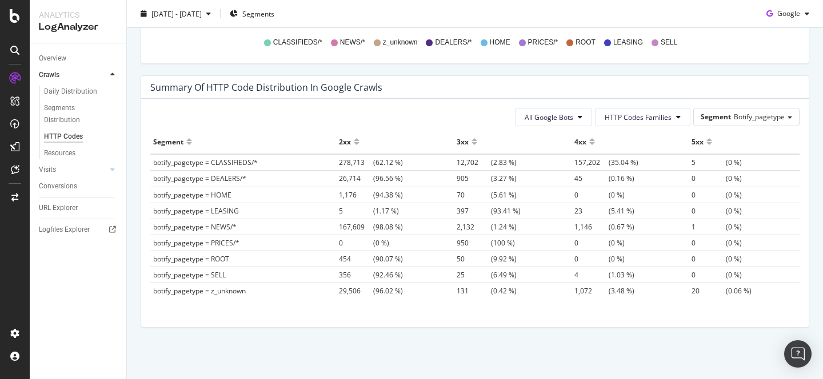  I want to click on a: URL Explorer, so click(78, 208).